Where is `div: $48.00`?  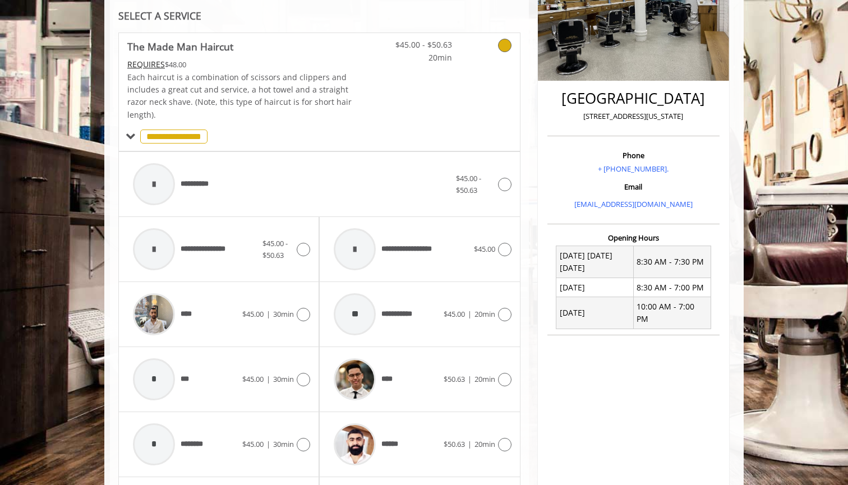
div: $48.00 is located at coordinates (240, 65).